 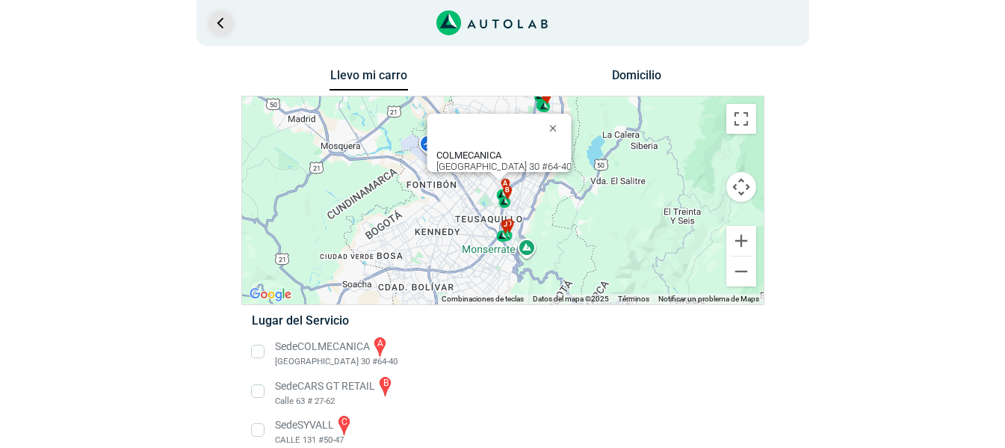 What do you see at coordinates (571, 298) in the screenshot?
I see `span: Datos del mapa ©2025` at bounding box center [571, 298].